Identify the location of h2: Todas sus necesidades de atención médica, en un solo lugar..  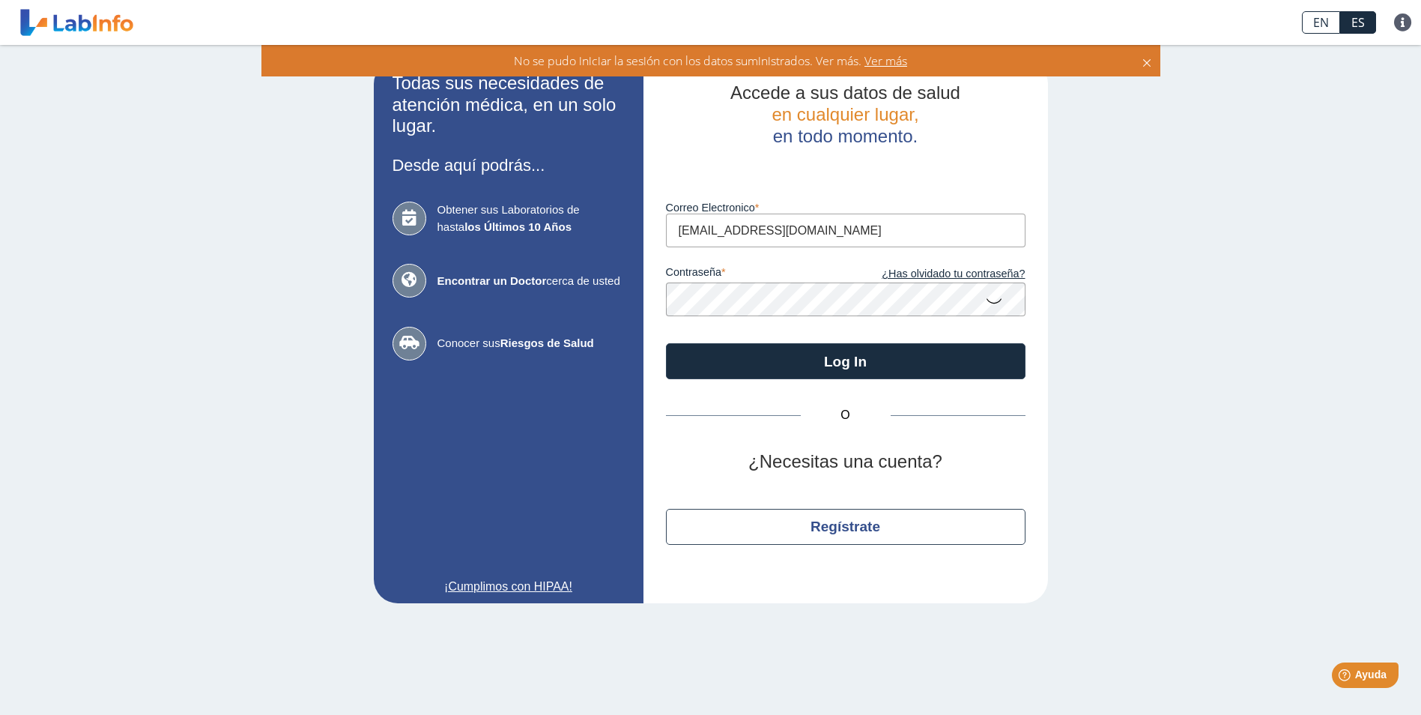
(509, 105).